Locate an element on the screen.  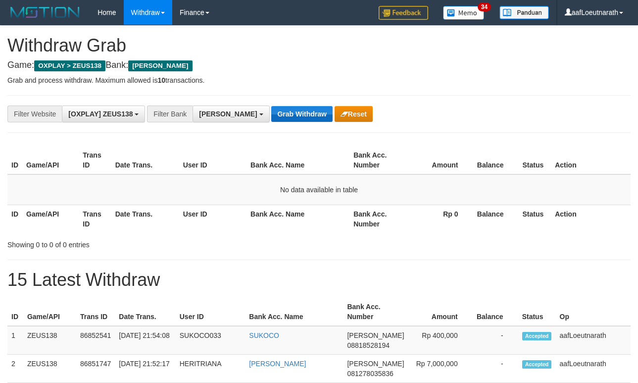
div: Filter Website is located at coordinates (35, 114).